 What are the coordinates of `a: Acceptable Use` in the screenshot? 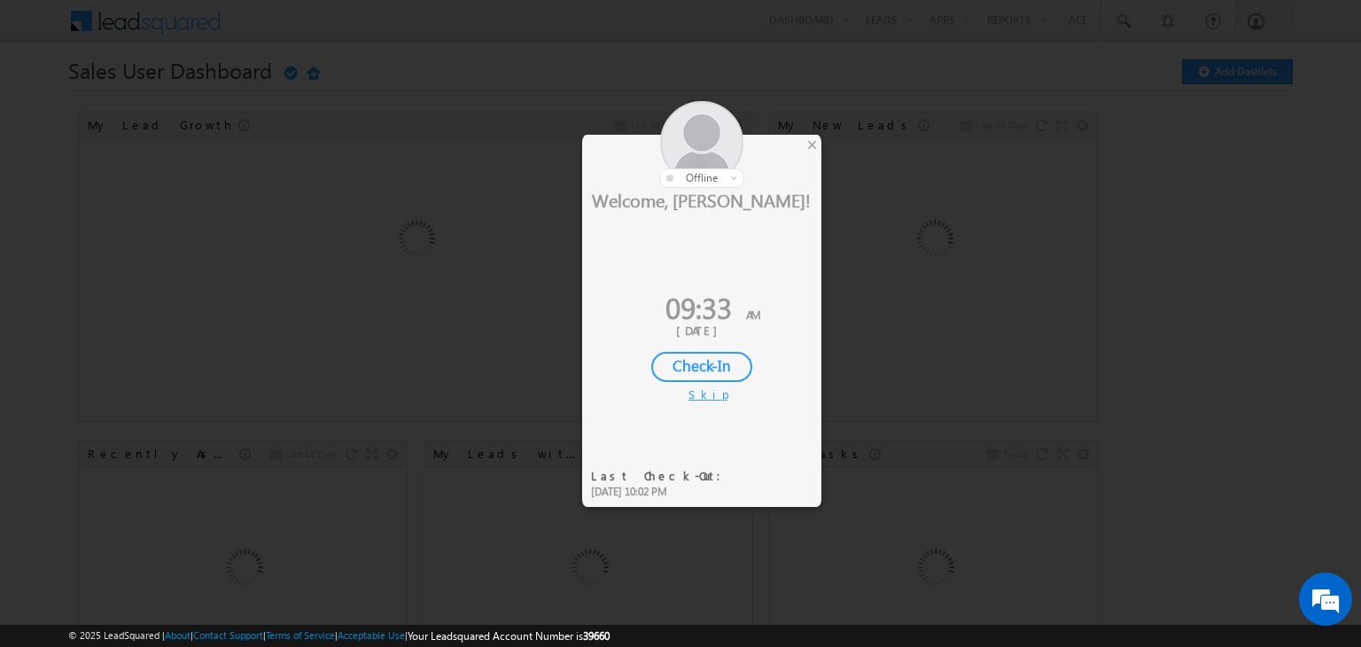 It's located at (371, 634).